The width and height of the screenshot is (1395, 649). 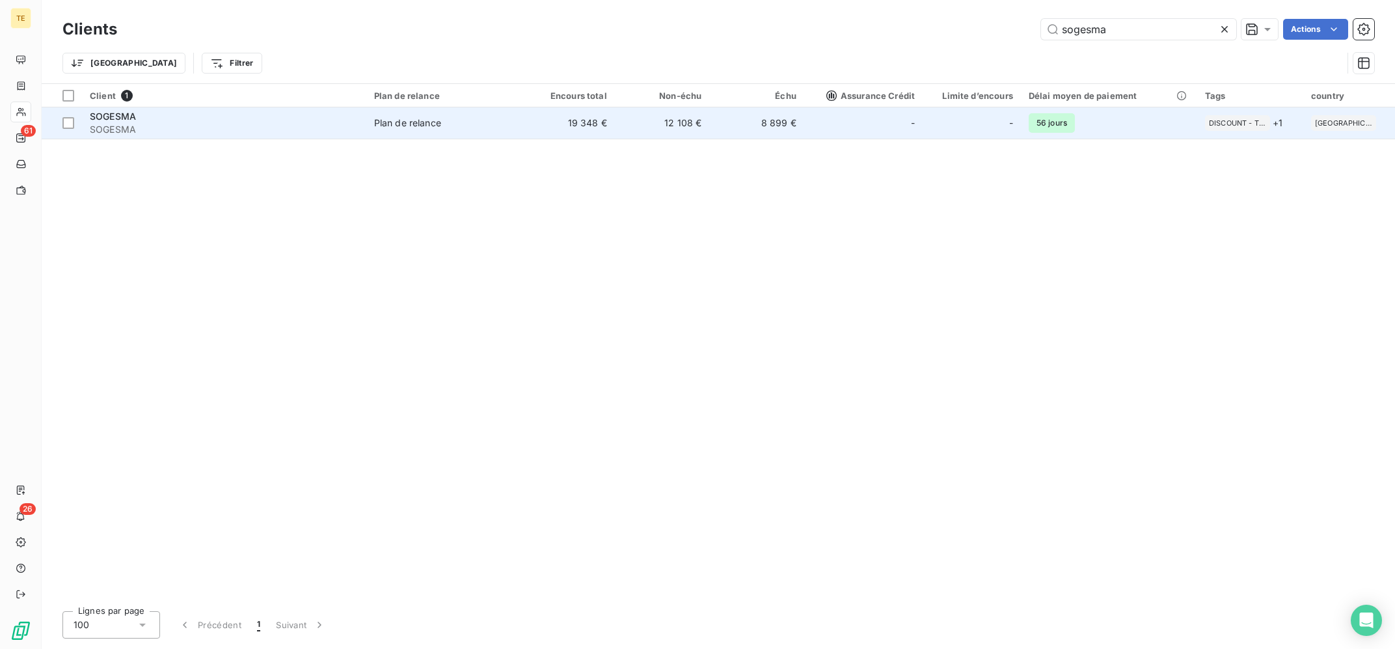 What do you see at coordinates (301, 625) in the screenshot?
I see `button: Suivant` at bounding box center [301, 625].